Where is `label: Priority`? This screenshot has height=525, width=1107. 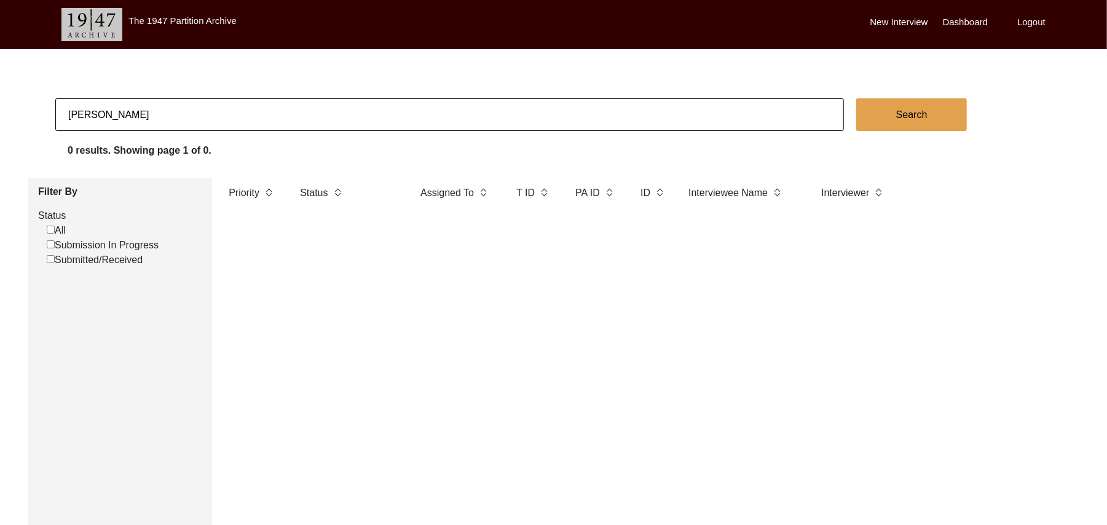
label: Priority is located at coordinates (244, 193).